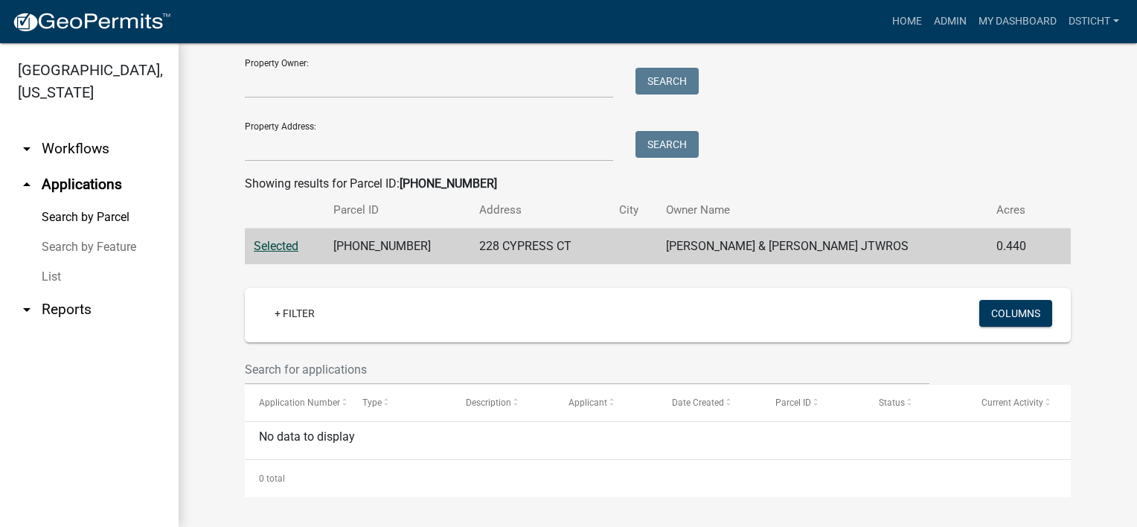 The image size is (1137, 527). I want to click on span: Selected, so click(276, 245).